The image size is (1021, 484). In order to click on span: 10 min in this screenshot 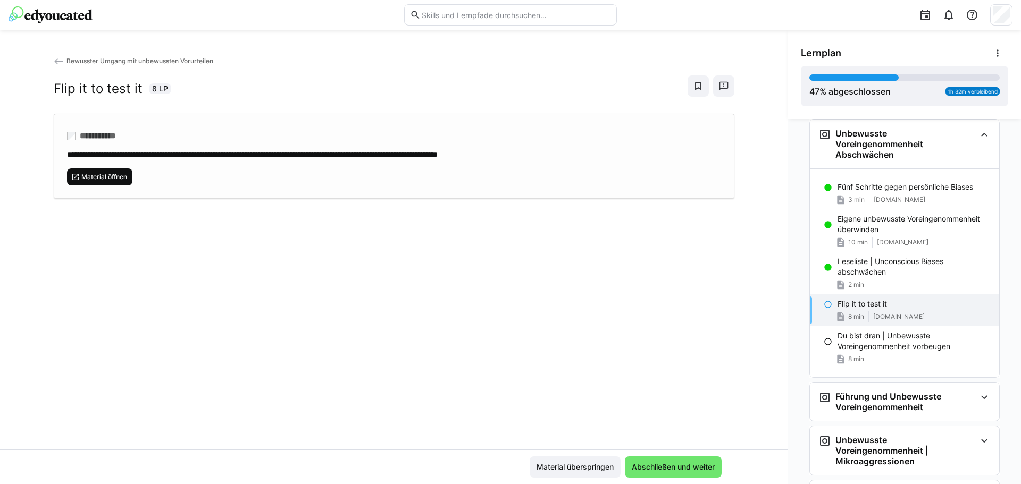, I will do `click(857, 242)`.